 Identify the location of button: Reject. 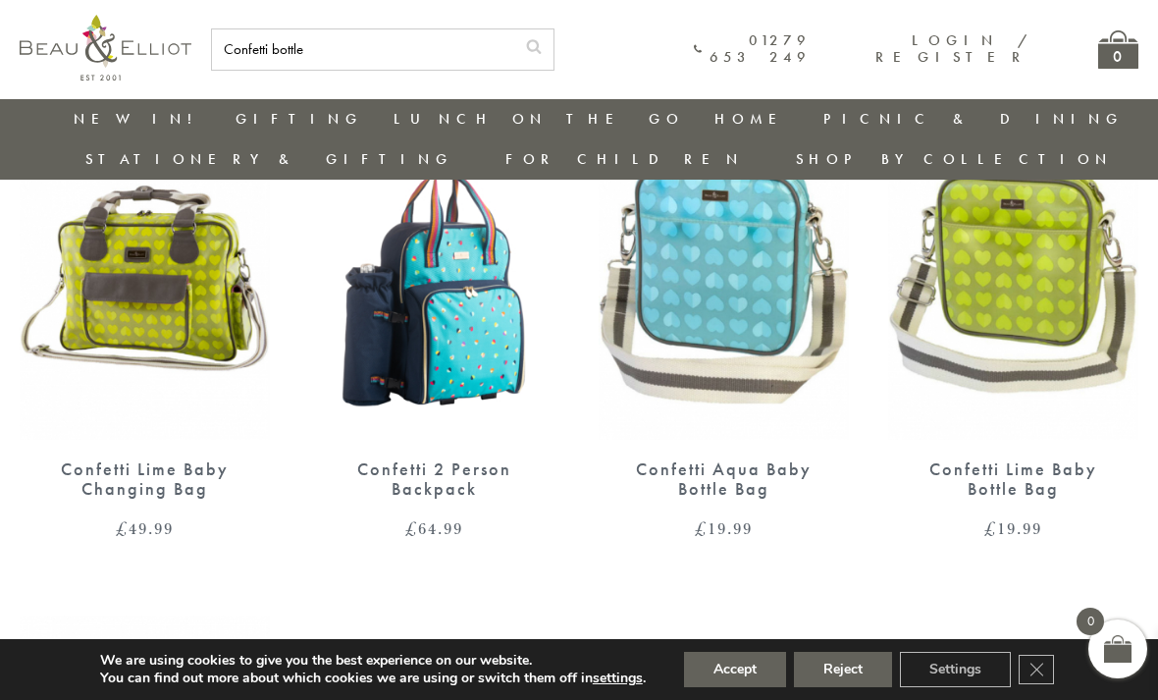
(843, 669).